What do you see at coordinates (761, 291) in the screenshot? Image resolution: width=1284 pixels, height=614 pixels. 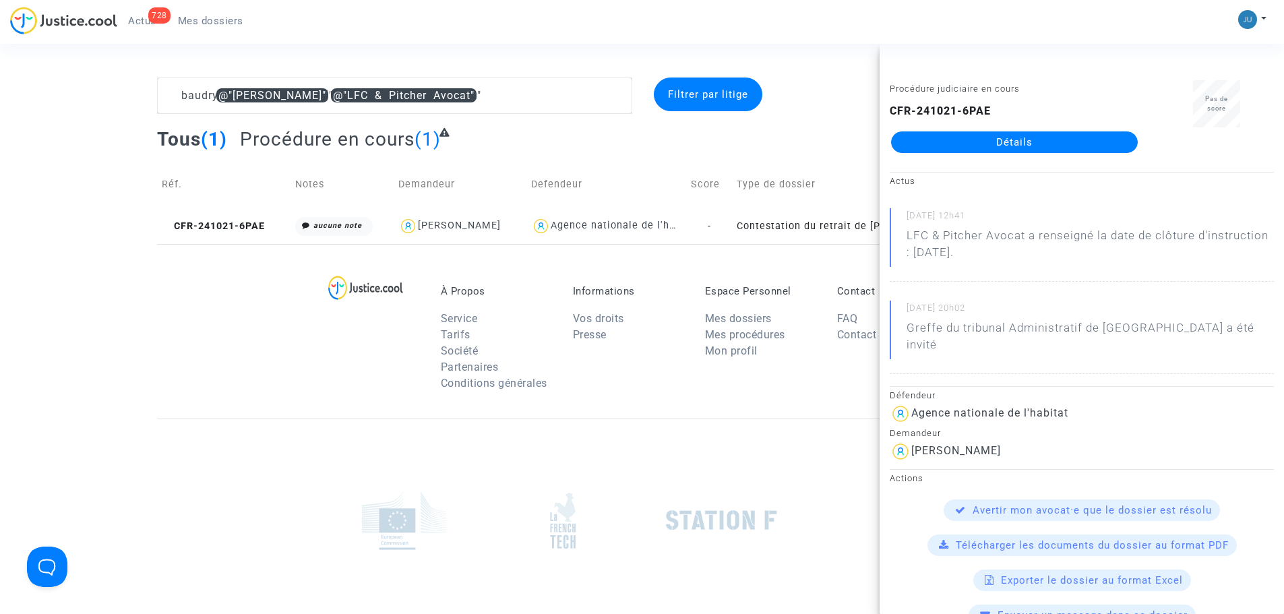 I see `p: Espace Personnel` at bounding box center [761, 291].